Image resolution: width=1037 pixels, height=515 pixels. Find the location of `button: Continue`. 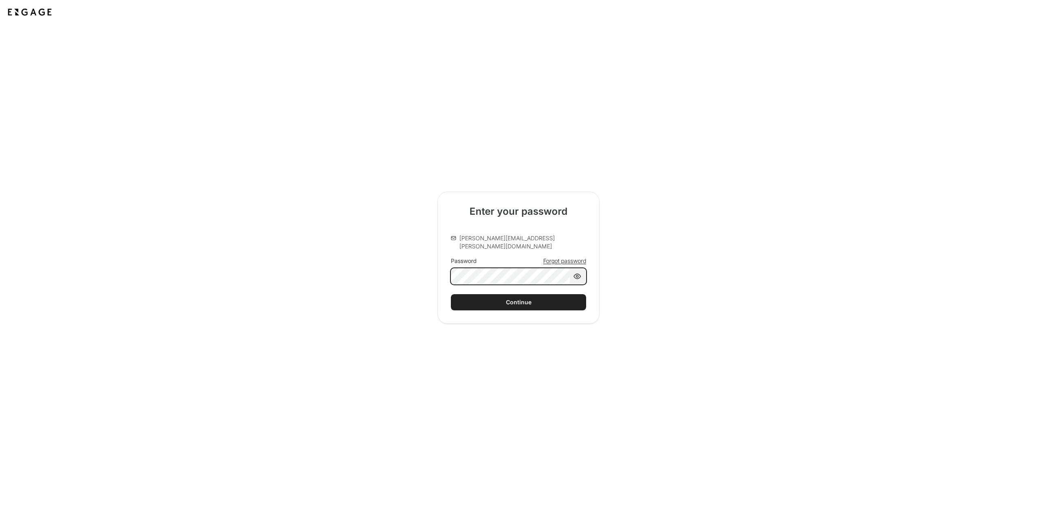

button: Continue is located at coordinates (519, 302).